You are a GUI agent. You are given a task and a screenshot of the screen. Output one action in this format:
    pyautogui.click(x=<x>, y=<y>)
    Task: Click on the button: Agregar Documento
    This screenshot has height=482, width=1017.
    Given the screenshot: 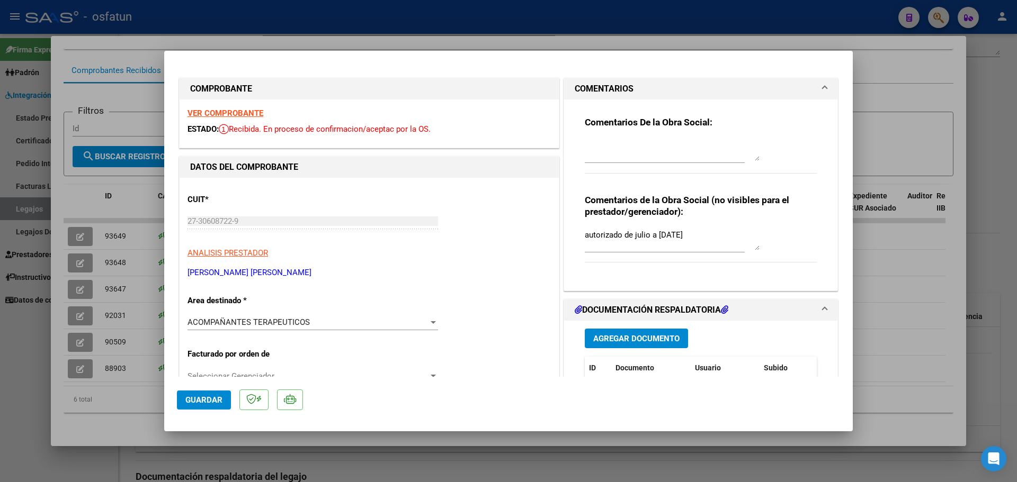 What is the action you would take?
    pyautogui.click(x=636, y=338)
    